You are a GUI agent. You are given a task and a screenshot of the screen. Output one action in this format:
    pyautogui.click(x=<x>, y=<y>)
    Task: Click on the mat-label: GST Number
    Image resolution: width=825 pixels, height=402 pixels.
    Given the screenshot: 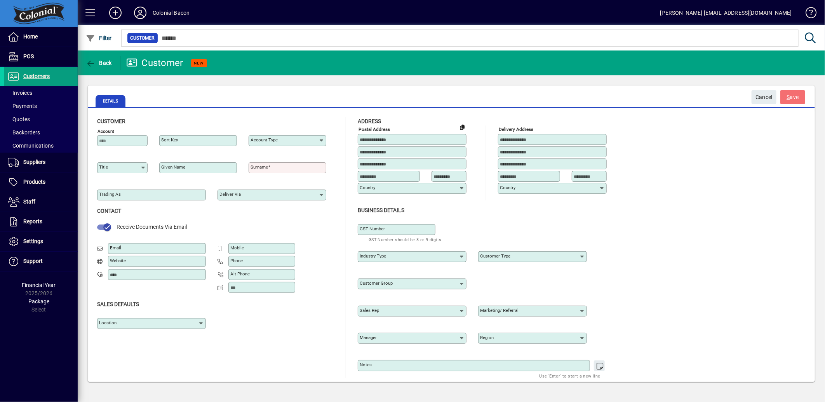 What is the action you would take?
    pyautogui.click(x=372, y=229)
    